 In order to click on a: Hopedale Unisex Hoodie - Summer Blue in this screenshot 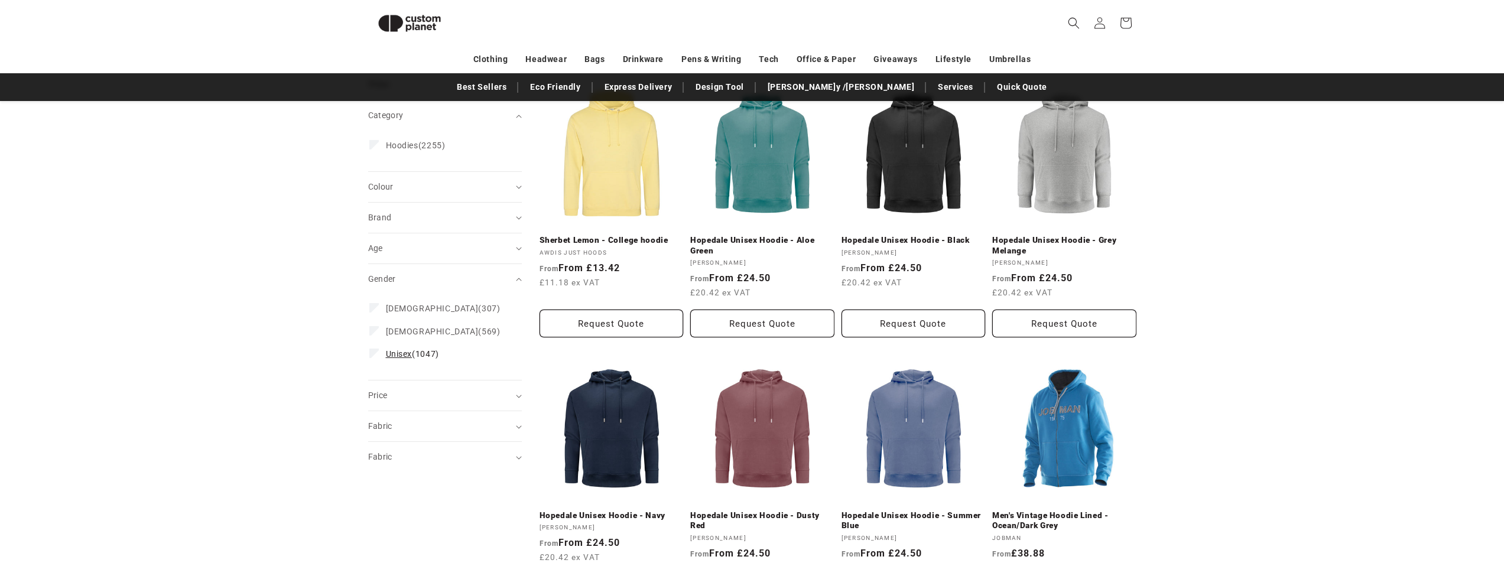, I will do `click(914, 521)`.